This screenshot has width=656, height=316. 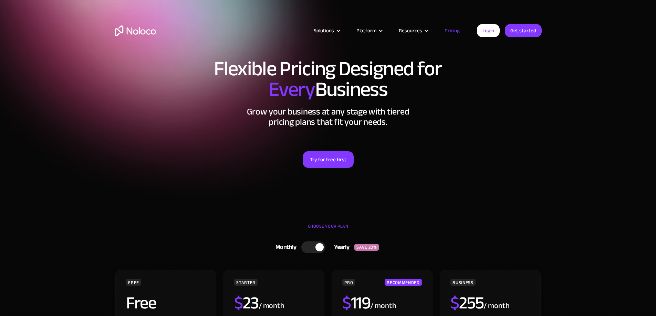 What do you see at coordinates (134, 283) in the screenshot?
I see `div: FREE` at bounding box center [134, 283].